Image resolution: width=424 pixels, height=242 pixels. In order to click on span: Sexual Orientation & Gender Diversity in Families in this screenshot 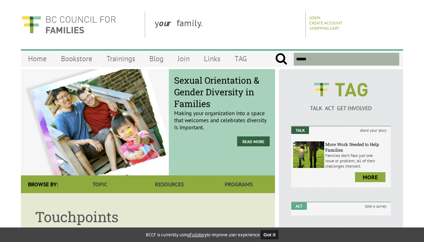, I will do `click(222, 92)`.